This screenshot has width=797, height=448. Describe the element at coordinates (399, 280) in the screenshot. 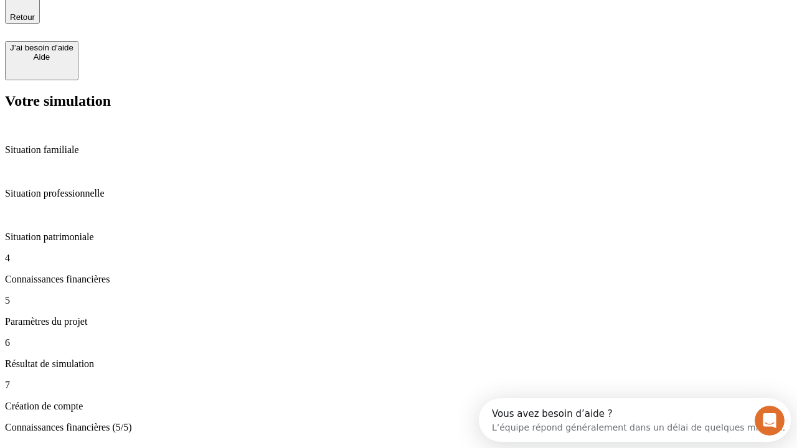

I see `p: Connaissances financières` at that location.